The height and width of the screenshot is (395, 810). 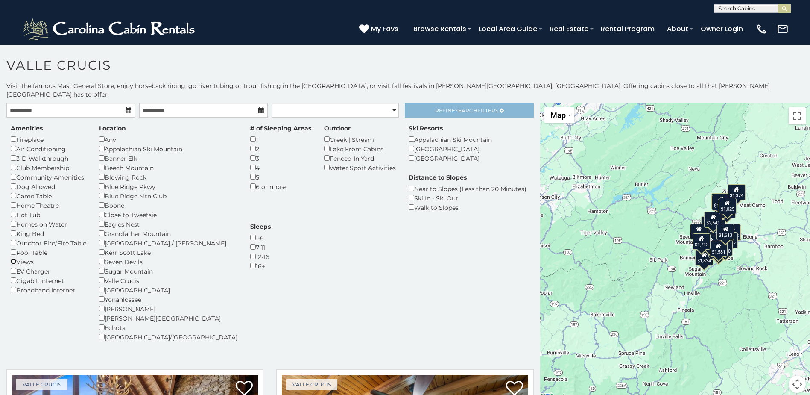 What do you see at coordinates (569, 29) in the screenshot?
I see `a: Real Estate` at bounding box center [569, 29].